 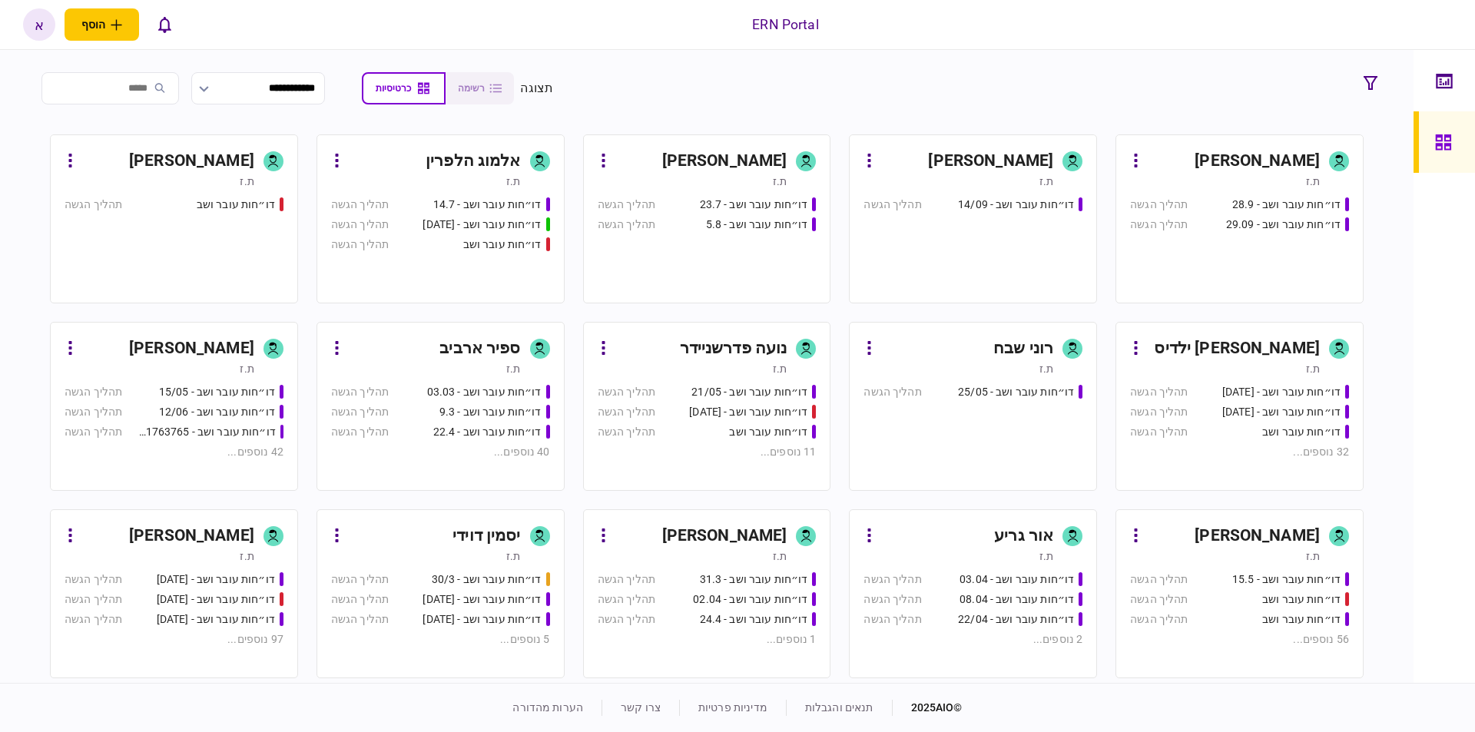 I want to click on a: אלמוג הלפריןת.זדו״חות עובר ושב - 14.7תהליך הגשהדו״חות עובר ושב - 15.07.25תהליך הגשהדו״חות עובר וש..., so click(x=440, y=219).